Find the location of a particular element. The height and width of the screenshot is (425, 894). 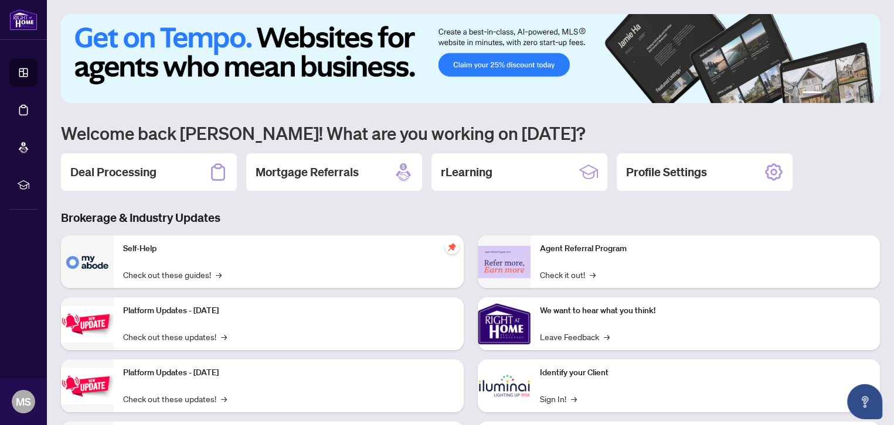

p: Self-Help is located at coordinates (288, 249).